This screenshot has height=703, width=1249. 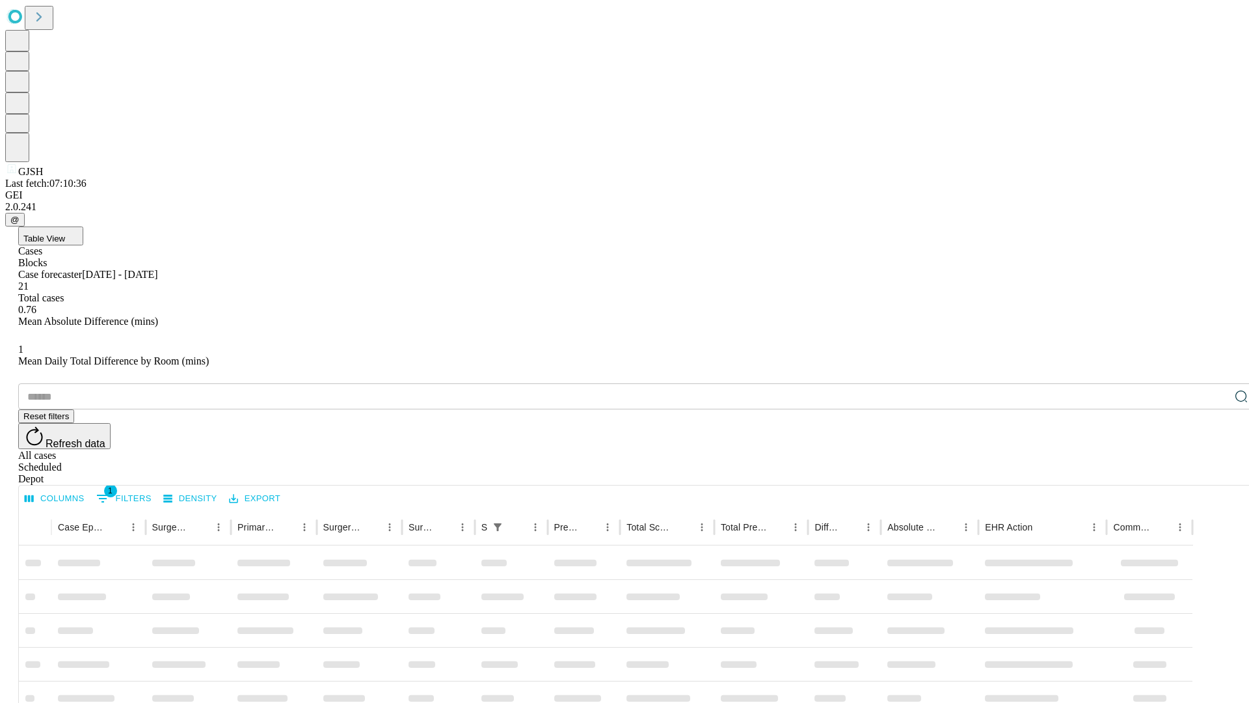 I want to click on div: Primary Service, so click(x=256, y=527).